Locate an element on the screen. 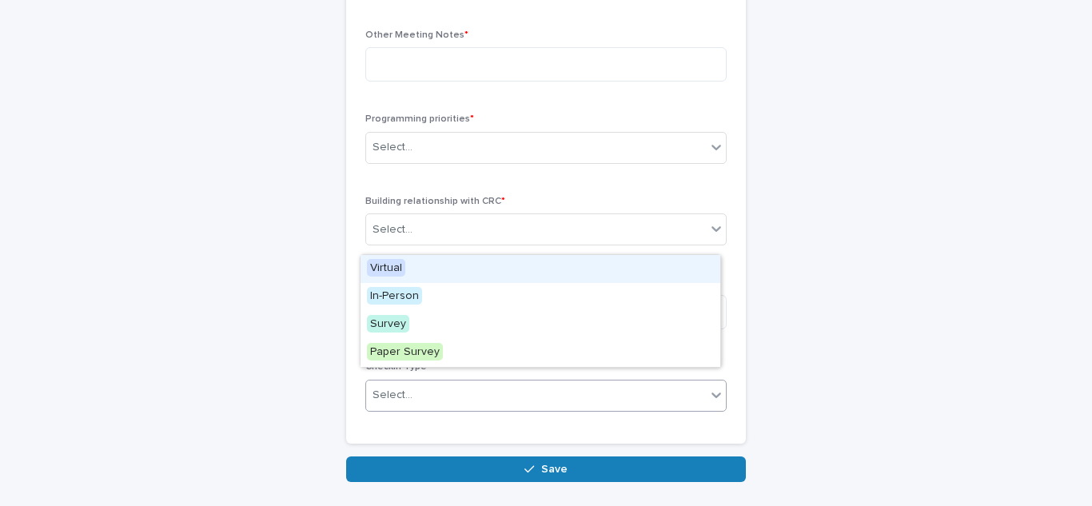 The image size is (1092, 506). span: Survey is located at coordinates (388, 324).